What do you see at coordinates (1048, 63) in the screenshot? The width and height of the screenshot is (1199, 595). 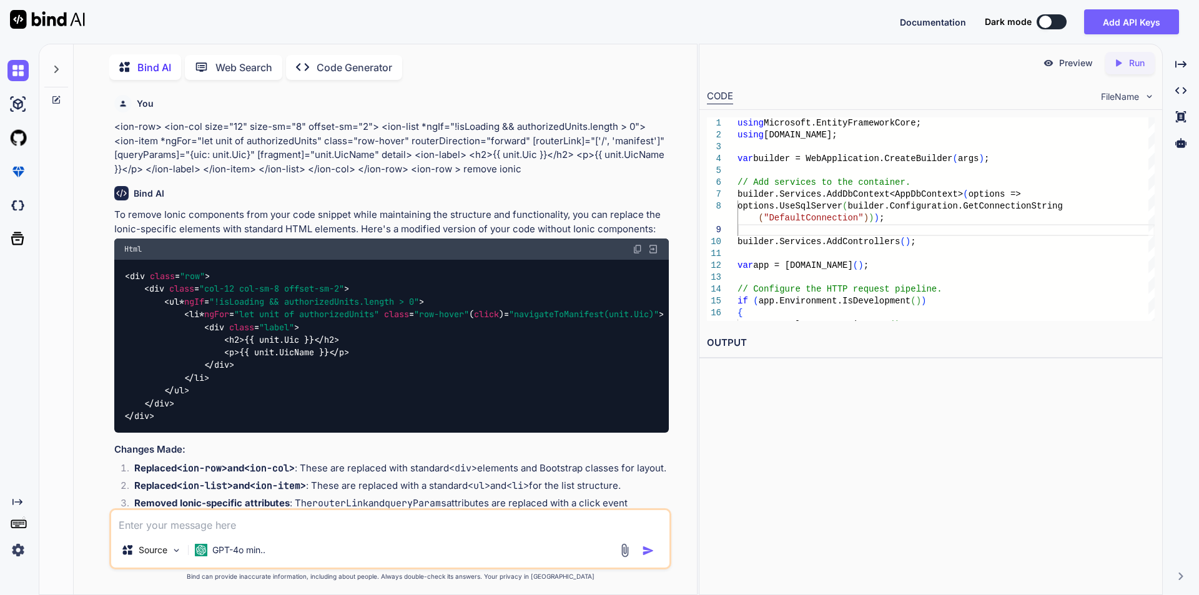 I see `img: preview` at bounding box center [1048, 63].